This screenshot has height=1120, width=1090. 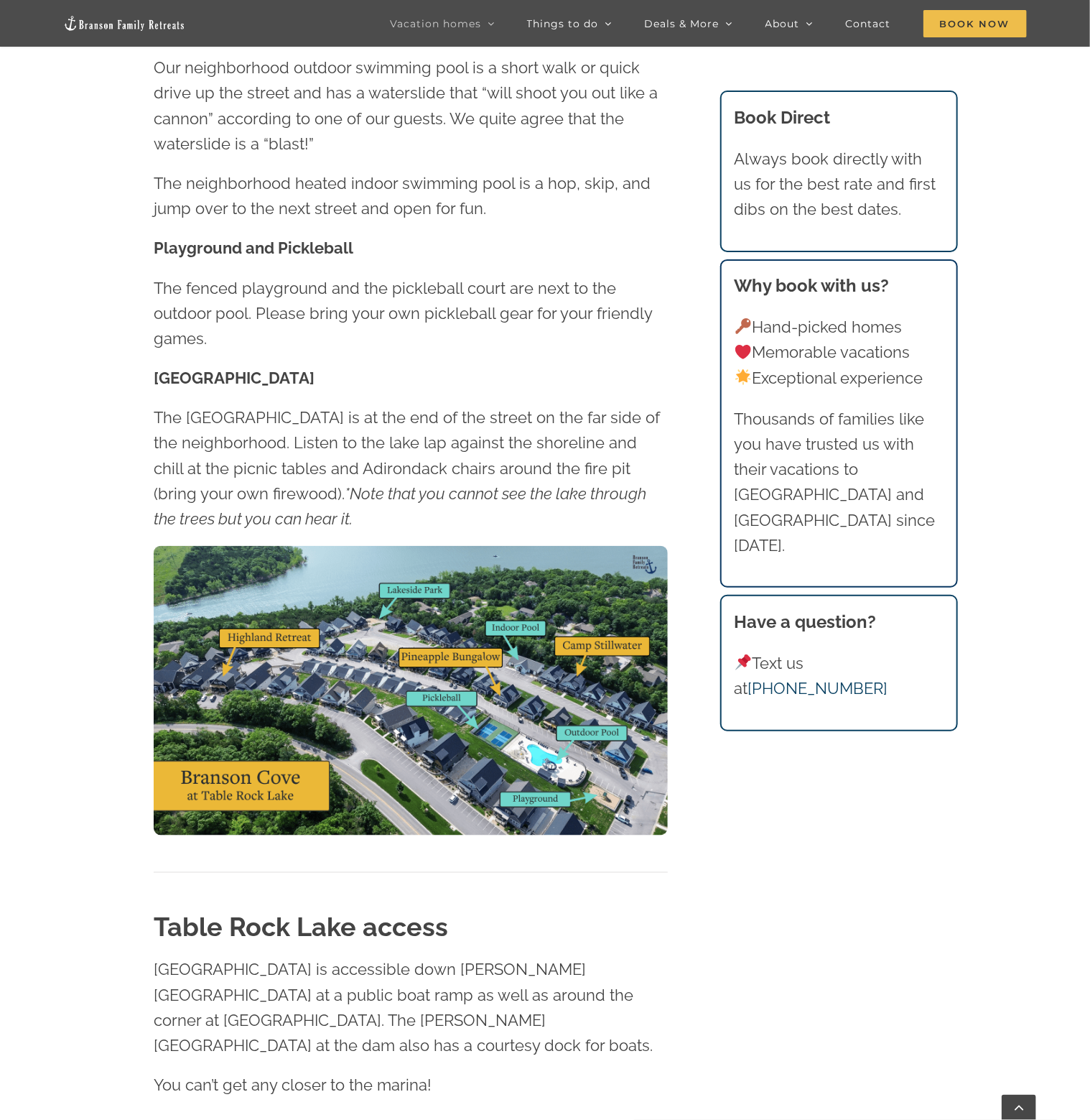 I want to click on span: Vacation homes, so click(x=435, y=24).